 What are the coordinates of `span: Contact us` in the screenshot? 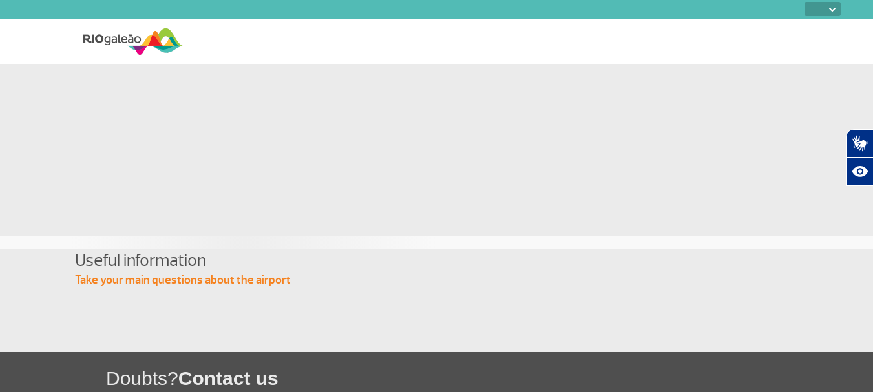 It's located at (228, 378).